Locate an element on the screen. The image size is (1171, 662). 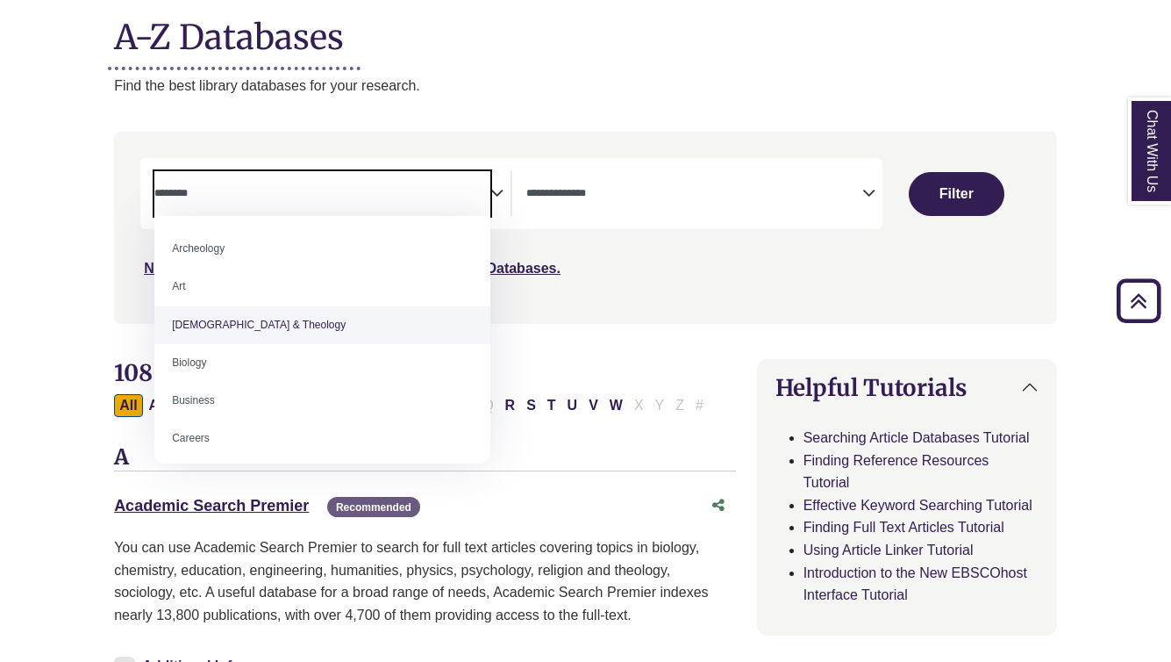
a: Effective Keyword Searching Tutorial is located at coordinates (918, 504).